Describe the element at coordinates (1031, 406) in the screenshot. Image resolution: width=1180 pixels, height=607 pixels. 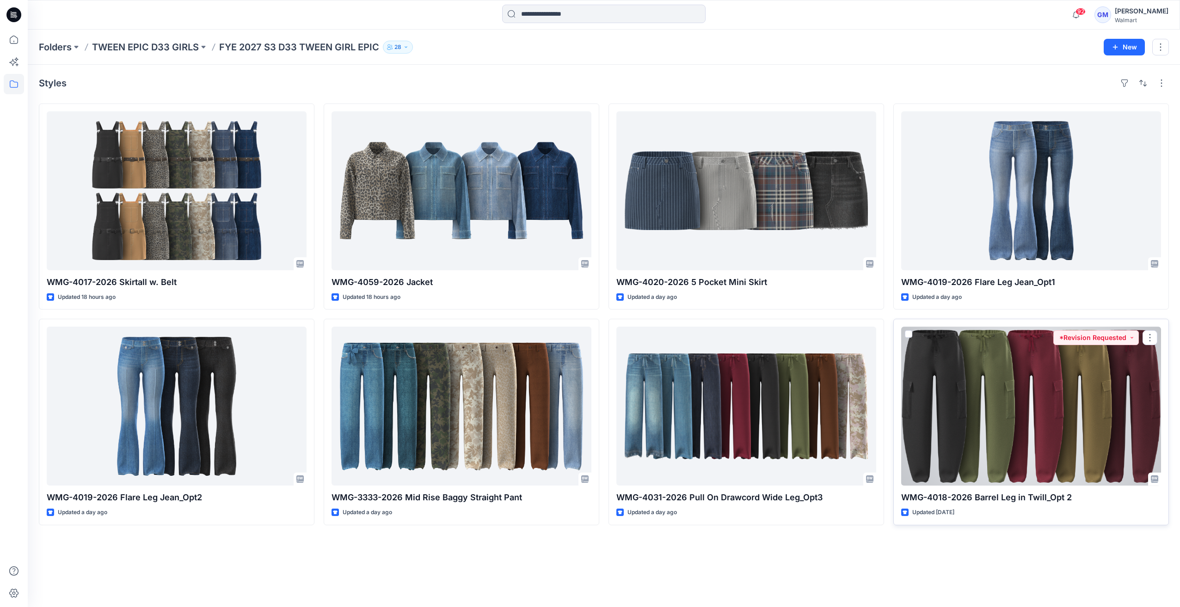
I see `a: WMG-4018-2026 Barrel Leg in Twill_Opt 2` at that location.